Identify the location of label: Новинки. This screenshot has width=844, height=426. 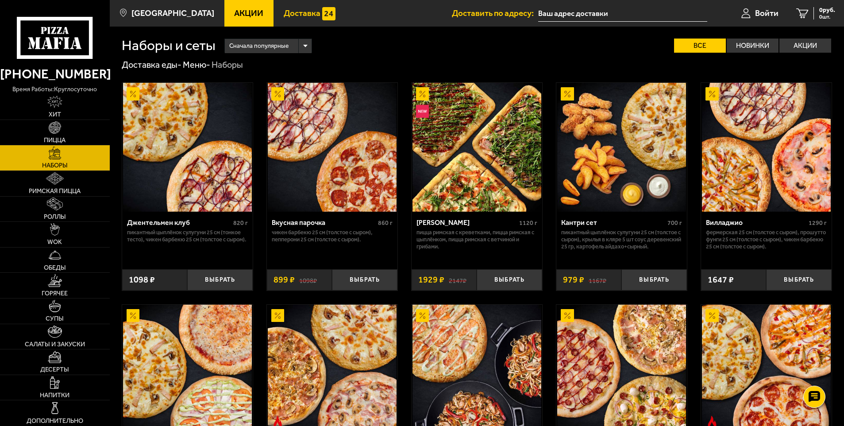
(752, 46).